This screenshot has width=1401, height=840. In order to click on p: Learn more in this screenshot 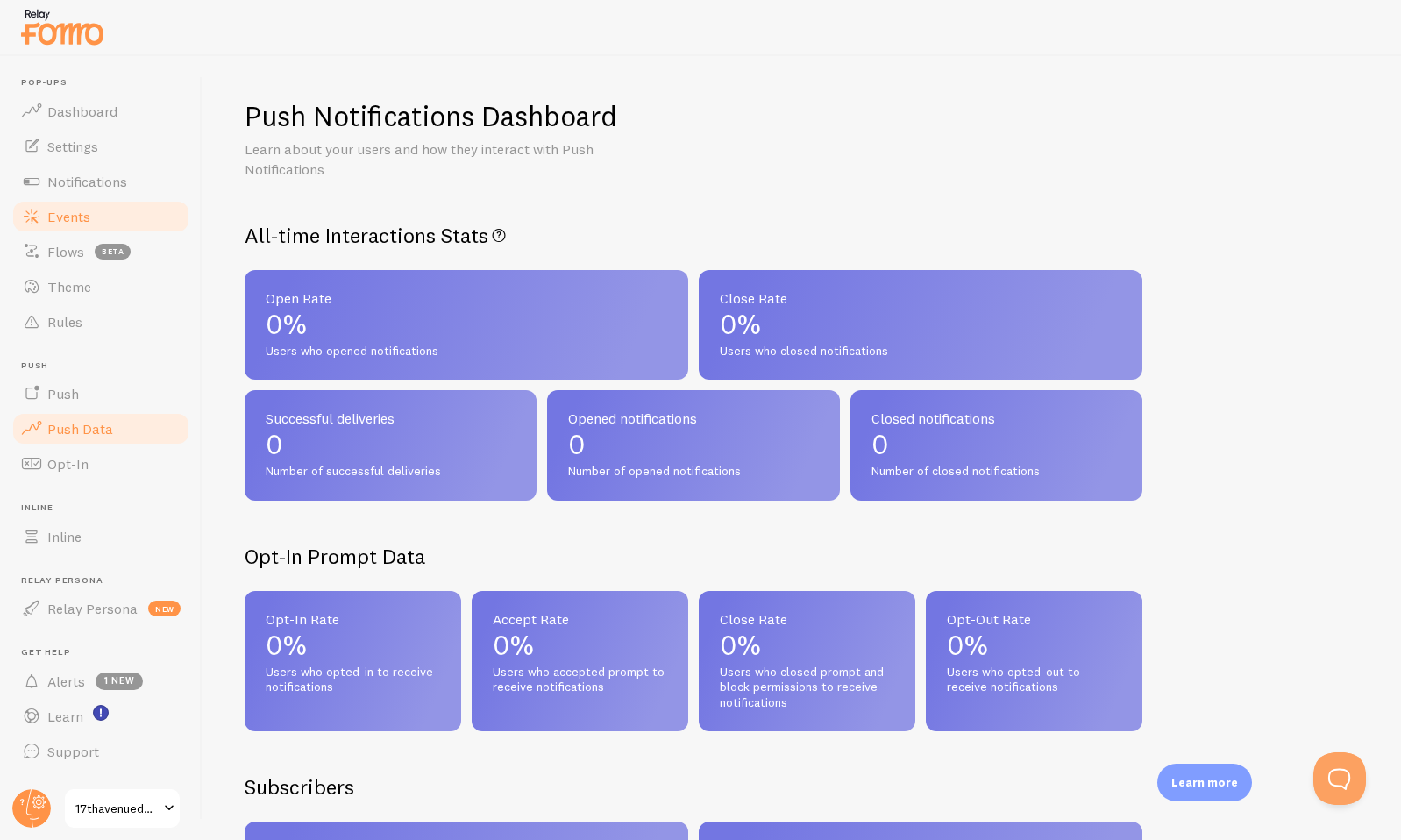, I will do `click(1205, 782)`.